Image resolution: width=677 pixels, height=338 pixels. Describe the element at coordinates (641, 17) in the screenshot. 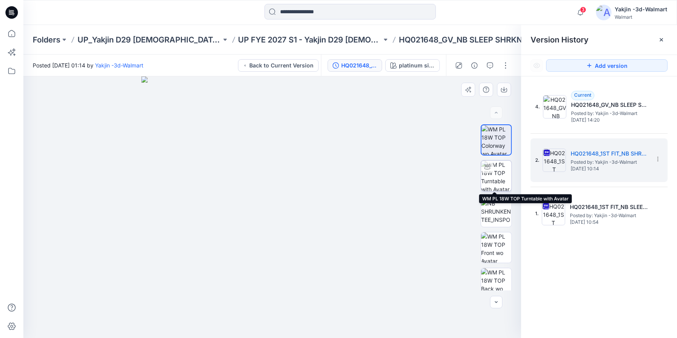

I see `div: Walmart` at that location.